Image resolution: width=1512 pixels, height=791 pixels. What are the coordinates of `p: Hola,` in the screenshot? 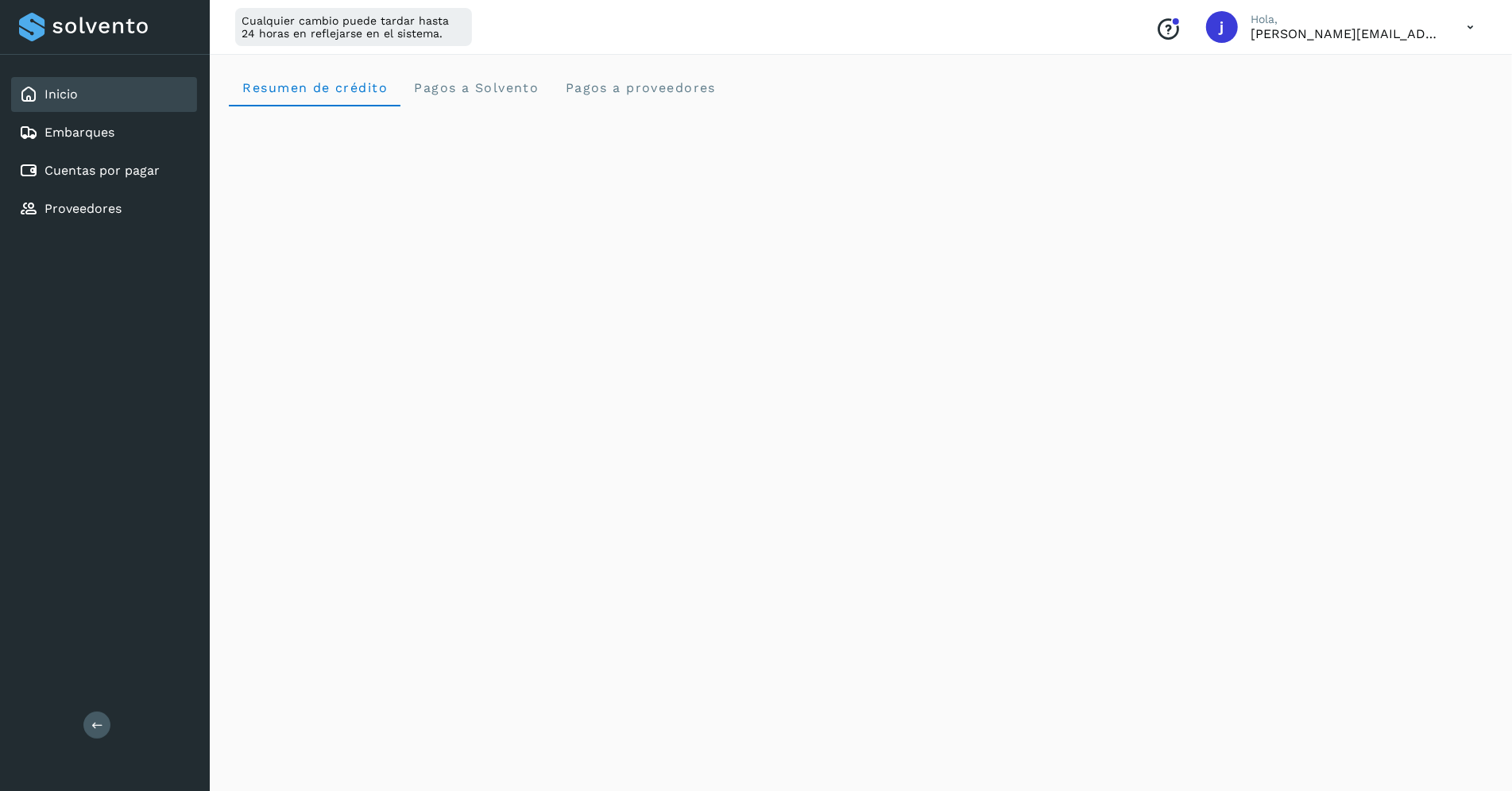 It's located at (1346, 20).